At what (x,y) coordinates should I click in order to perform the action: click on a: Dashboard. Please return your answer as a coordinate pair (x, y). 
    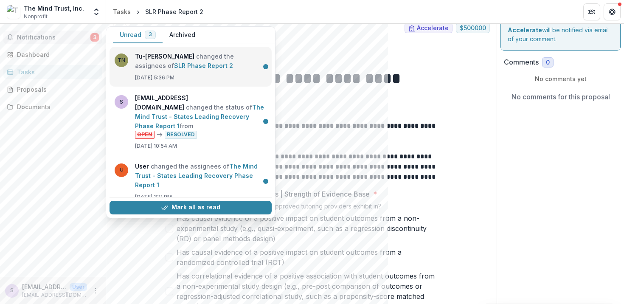
    Looking at the image, I should click on (53, 54).